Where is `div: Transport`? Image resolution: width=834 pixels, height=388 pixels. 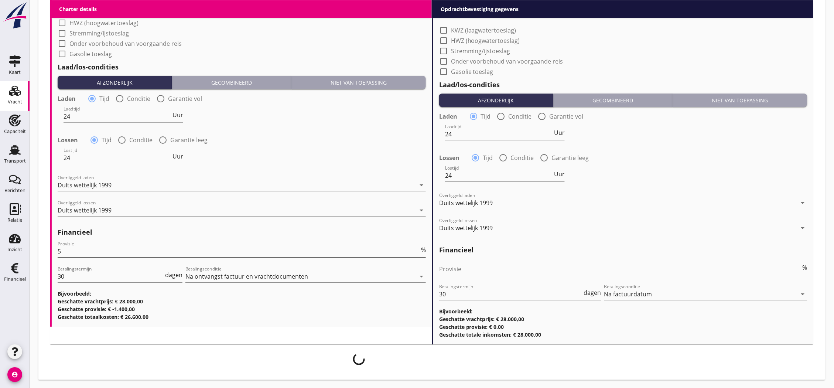
div: Transport is located at coordinates (15, 161).